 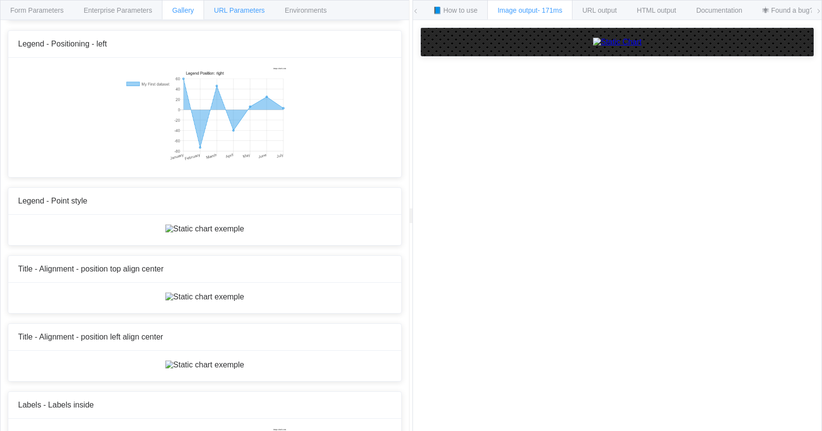 What do you see at coordinates (306, 10) in the screenshot?
I see `span: Environments` at bounding box center [306, 10].